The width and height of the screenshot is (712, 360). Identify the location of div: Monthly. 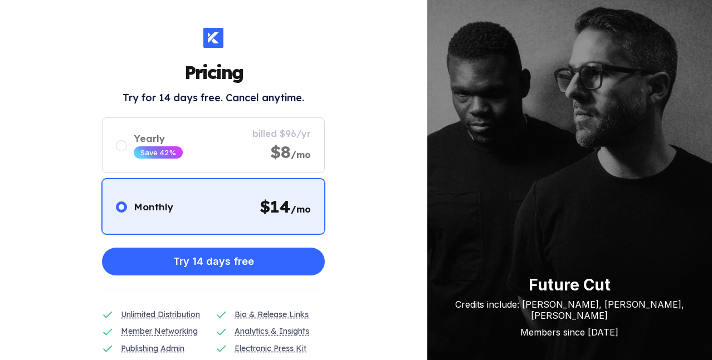
(153, 207).